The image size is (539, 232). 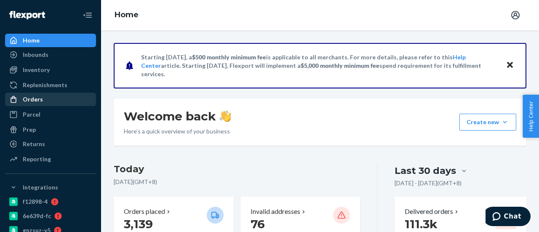 I want to click on p: Invalid addresses, so click(x=275, y=211).